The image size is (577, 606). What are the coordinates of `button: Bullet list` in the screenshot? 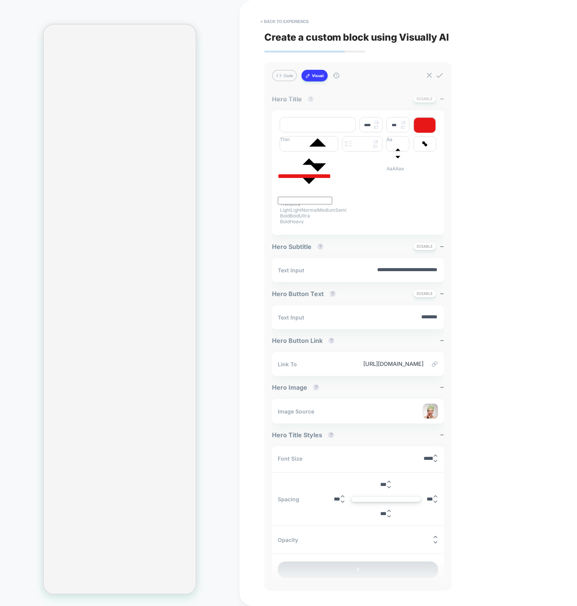 It's located at (316, 158).